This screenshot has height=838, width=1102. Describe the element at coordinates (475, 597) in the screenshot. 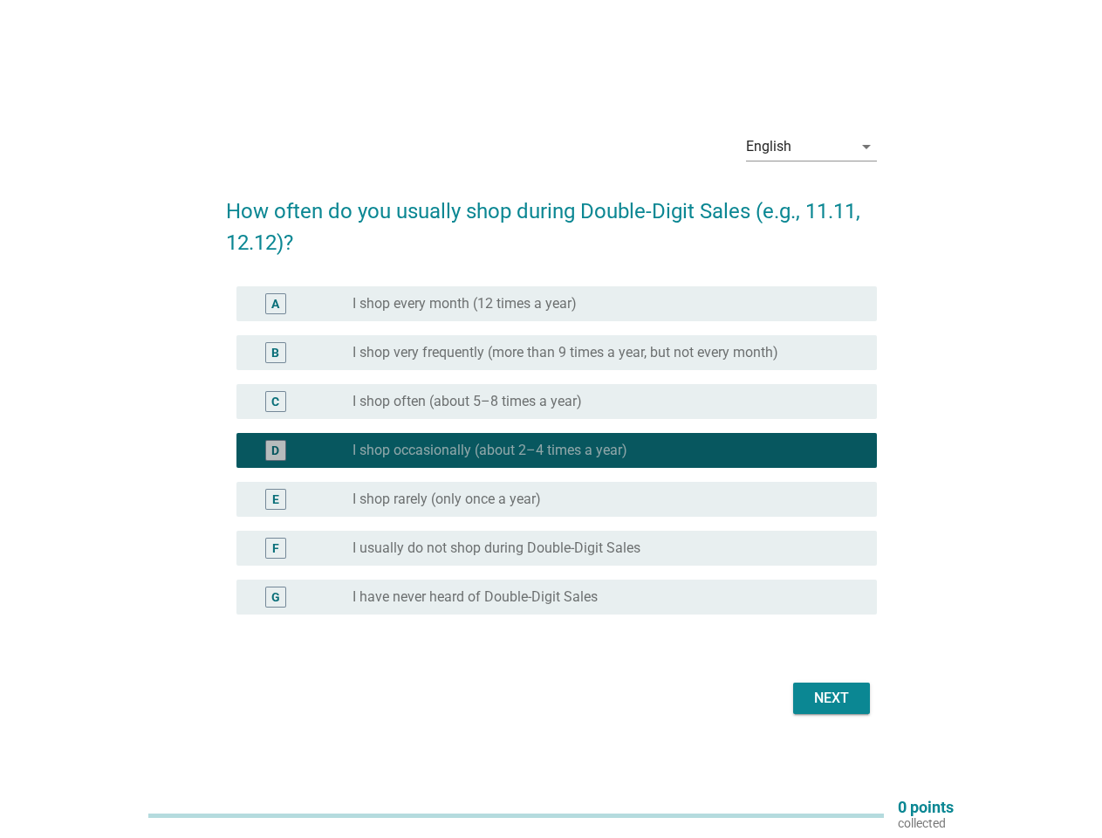

I see `label: I have never heard of Double-Digit Sales` at that location.